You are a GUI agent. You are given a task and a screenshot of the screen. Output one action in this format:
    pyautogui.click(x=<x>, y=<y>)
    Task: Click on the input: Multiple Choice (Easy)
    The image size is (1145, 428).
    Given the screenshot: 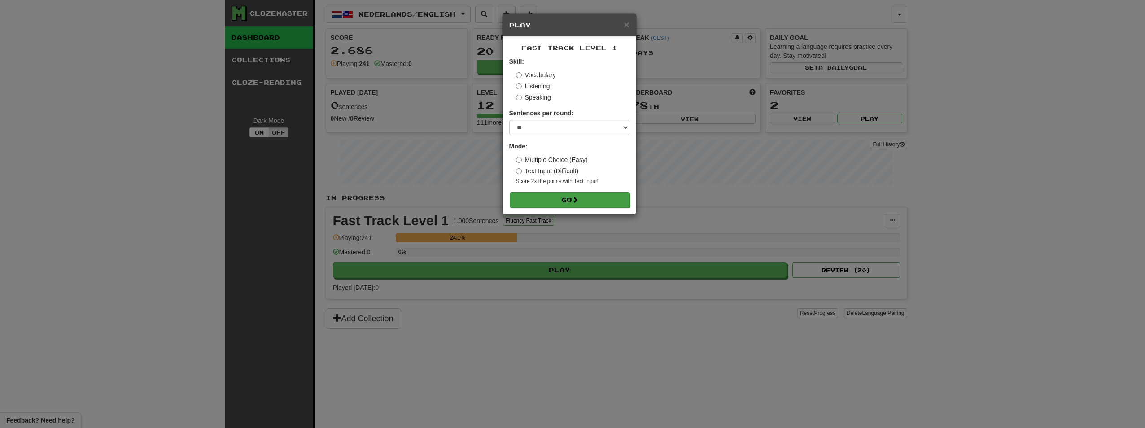 What is the action you would take?
    pyautogui.click(x=519, y=160)
    